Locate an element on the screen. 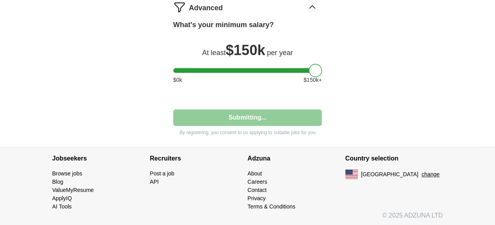 The height and width of the screenshot is (225, 495). button: change is located at coordinates (430, 174).